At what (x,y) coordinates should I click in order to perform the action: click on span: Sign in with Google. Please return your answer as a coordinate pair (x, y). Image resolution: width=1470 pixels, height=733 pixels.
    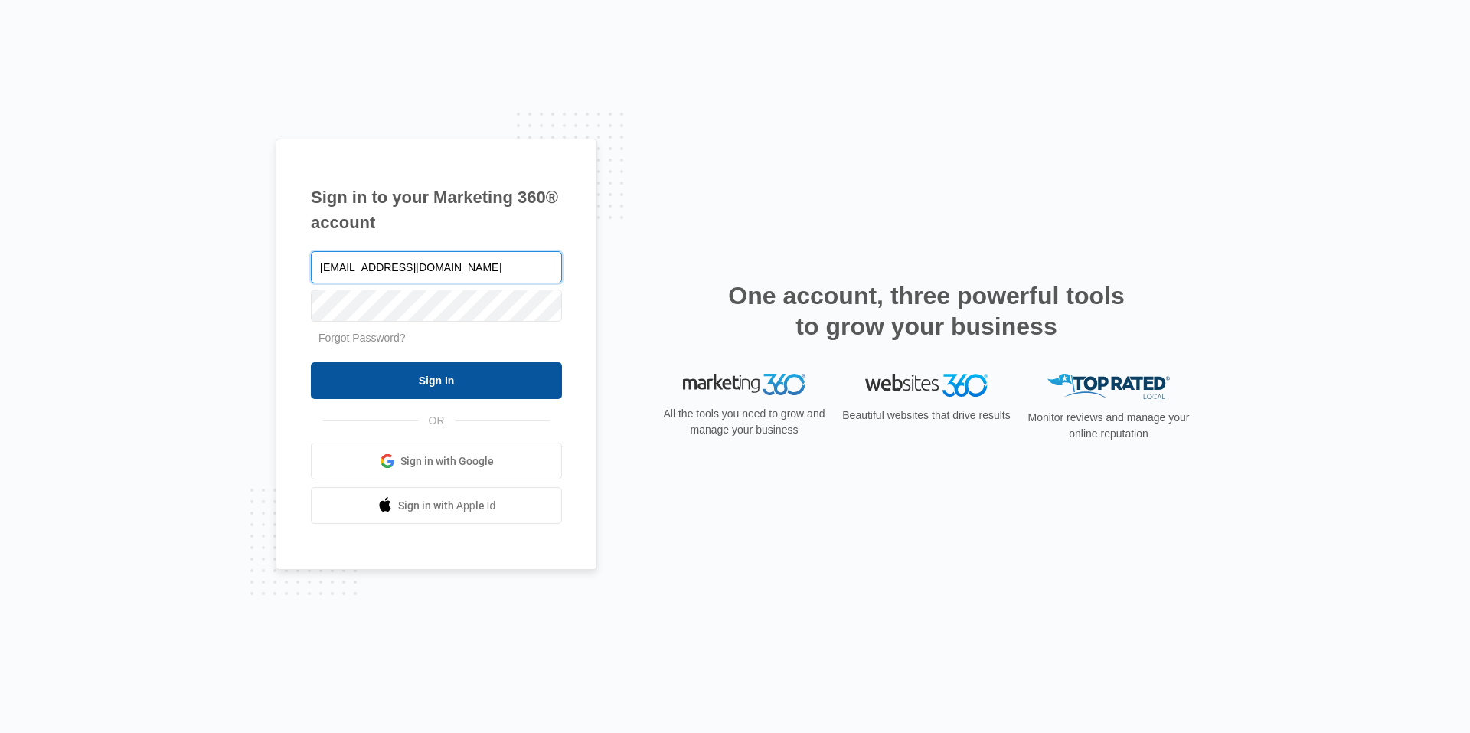
    Looking at the image, I should click on (447, 461).